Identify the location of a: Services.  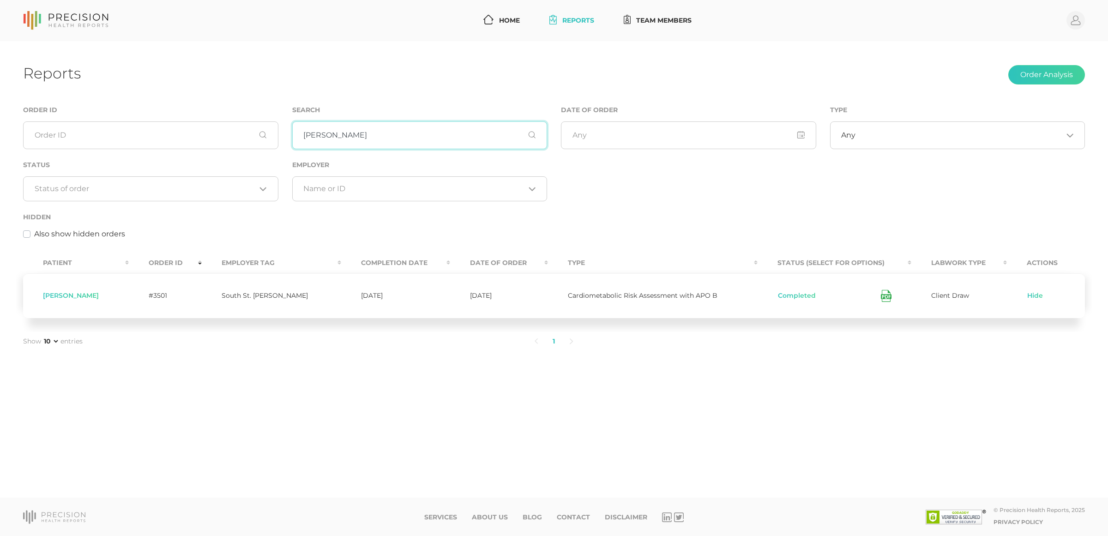
(441, 517).